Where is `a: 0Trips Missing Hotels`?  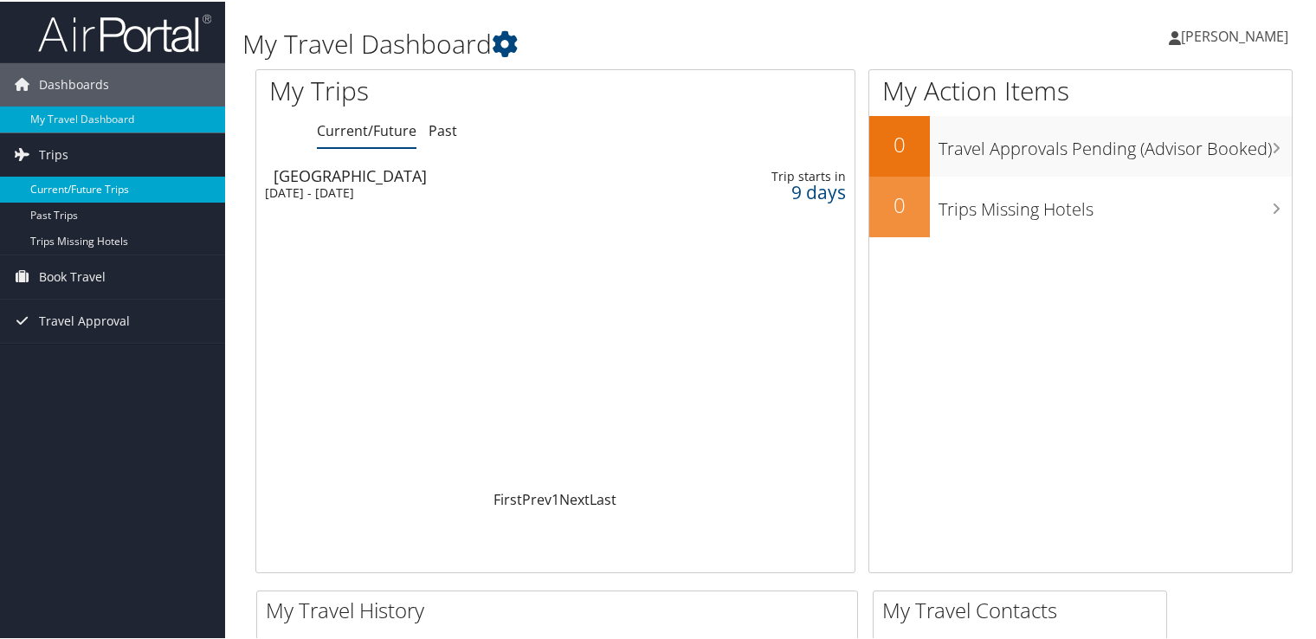 a: 0Trips Missing Hotels is located at coordinates (1080, 205).